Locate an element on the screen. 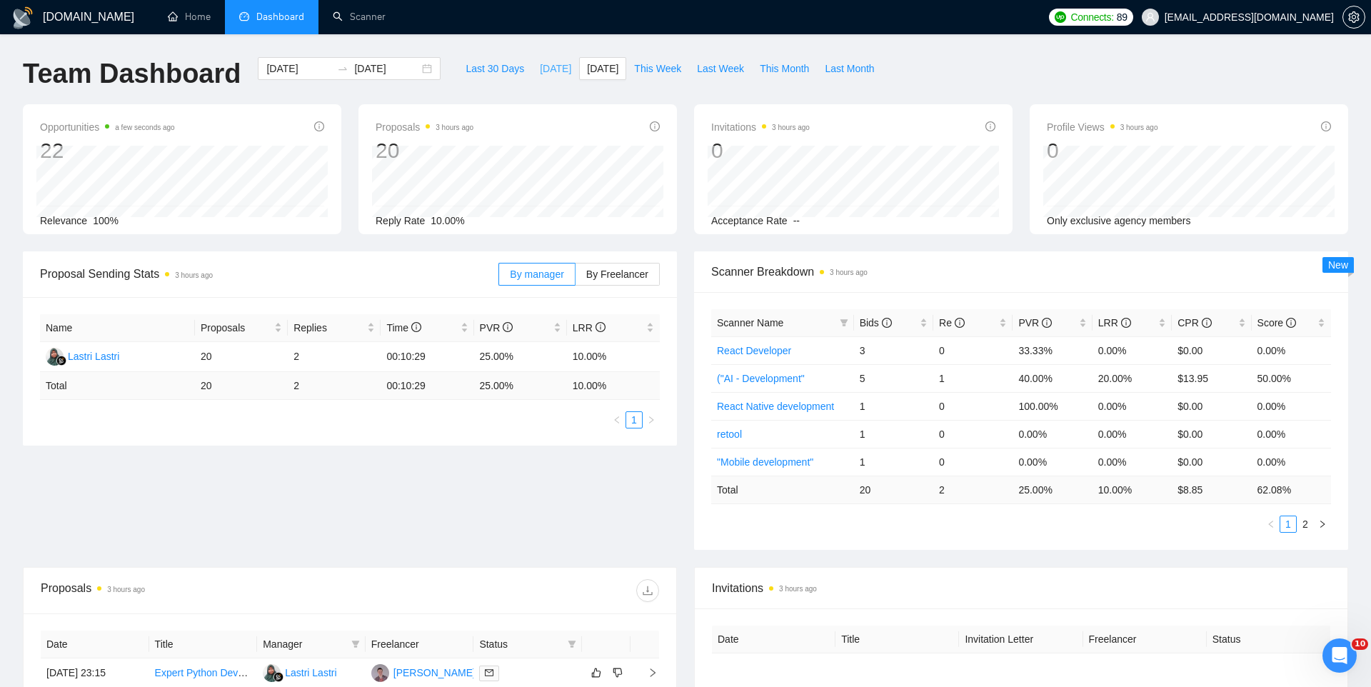 This screenshot has height=687, width=1371. th: Title is located at coordinates (897, 639).